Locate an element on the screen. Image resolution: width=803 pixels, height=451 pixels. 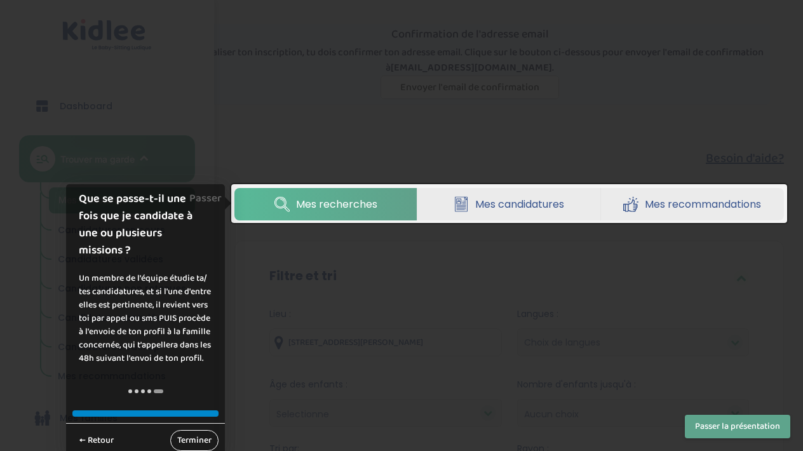
span: Mes recherches is located at coordinates (337, 204).